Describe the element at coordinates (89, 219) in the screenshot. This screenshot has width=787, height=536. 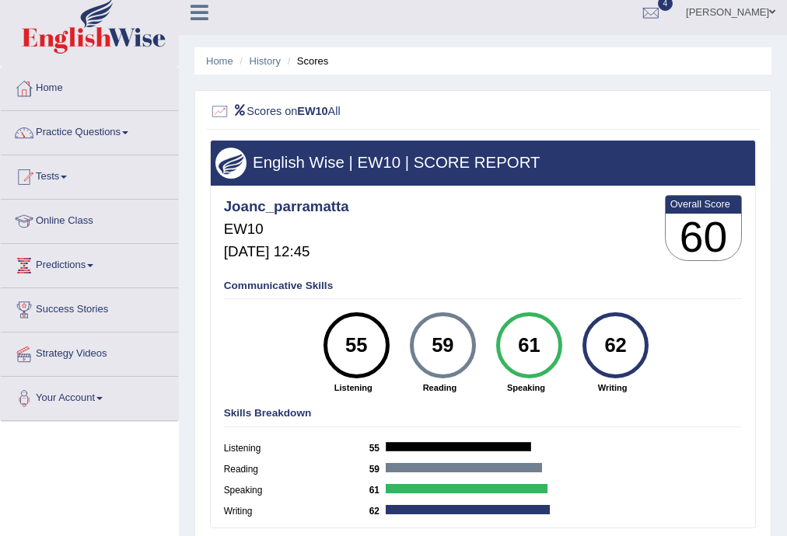
I see `a: Online Class` at that location.